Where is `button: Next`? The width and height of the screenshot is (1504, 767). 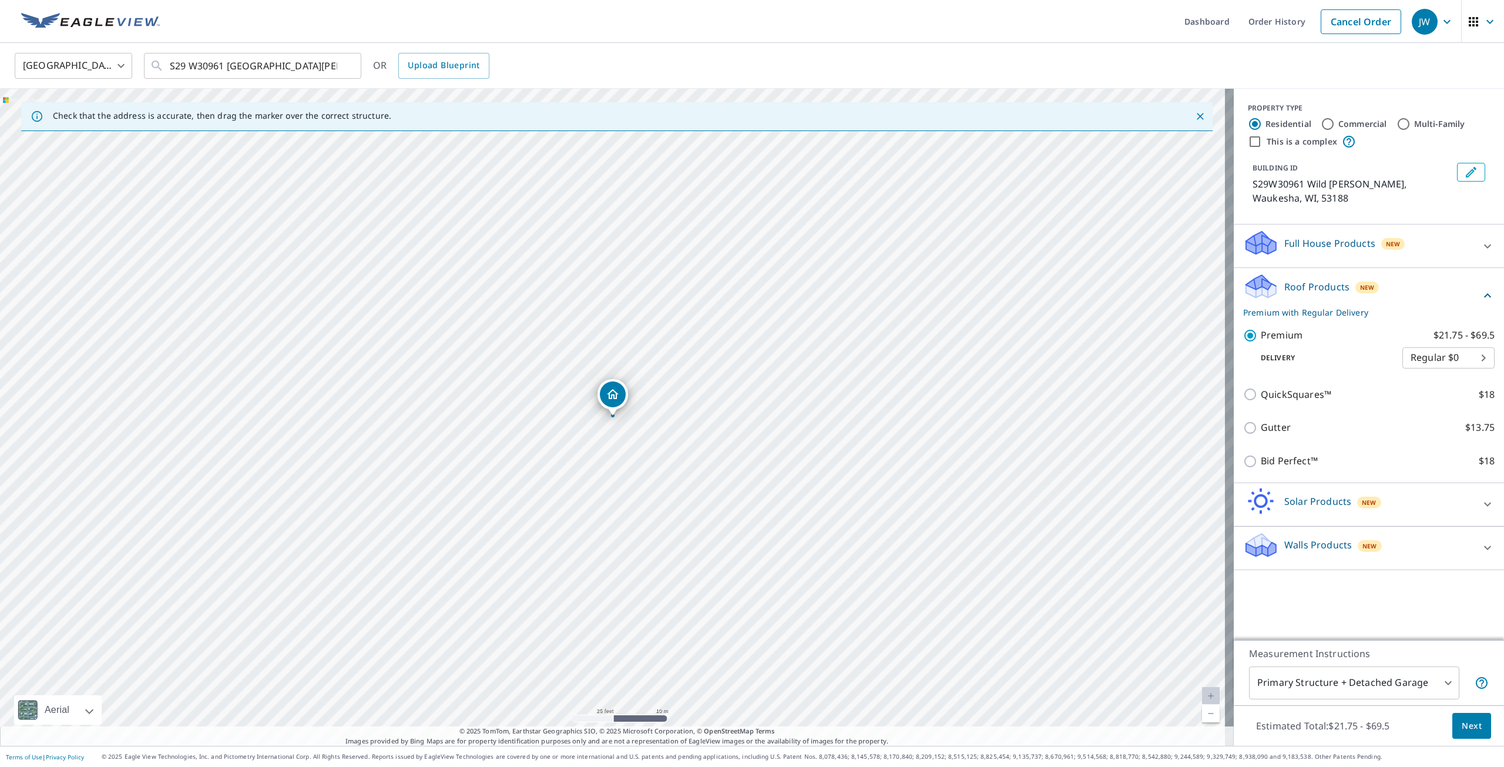 button: Next is located at coordinates (1471, 725).